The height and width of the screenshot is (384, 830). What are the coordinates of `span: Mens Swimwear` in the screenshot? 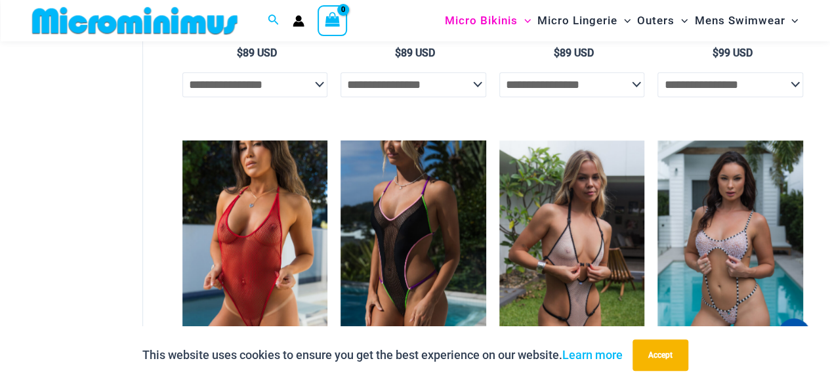 It's located at (739, 20).